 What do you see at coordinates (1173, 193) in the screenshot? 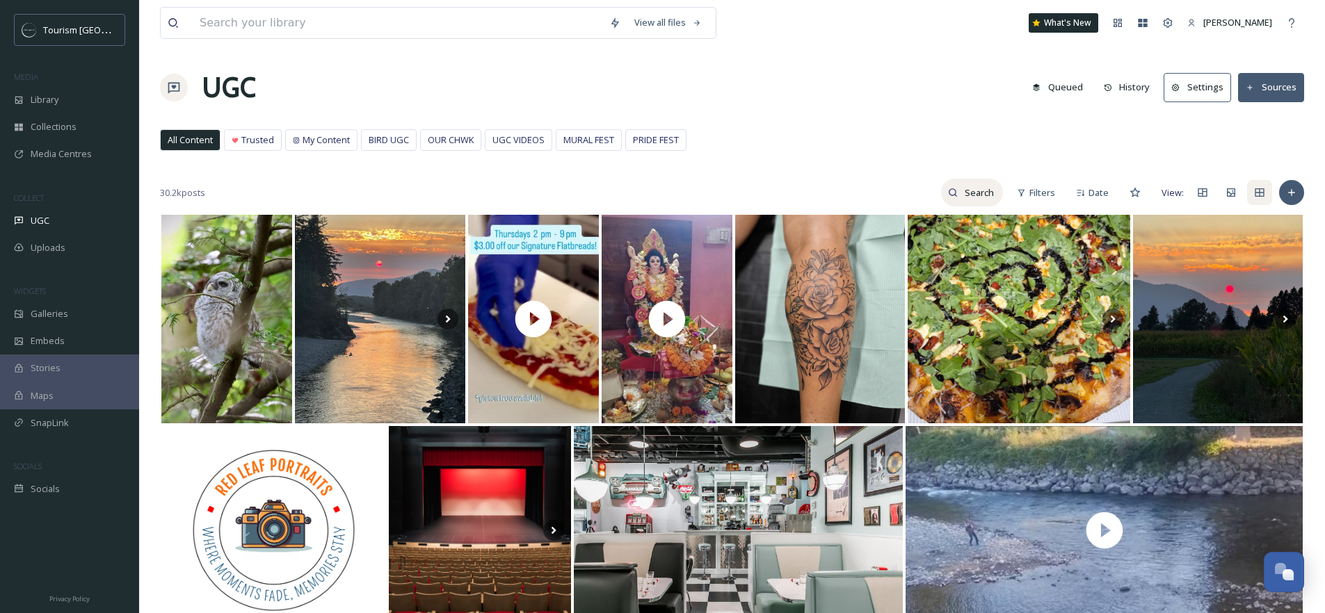
I see `span: View:` at bounding box center [1173, 193].